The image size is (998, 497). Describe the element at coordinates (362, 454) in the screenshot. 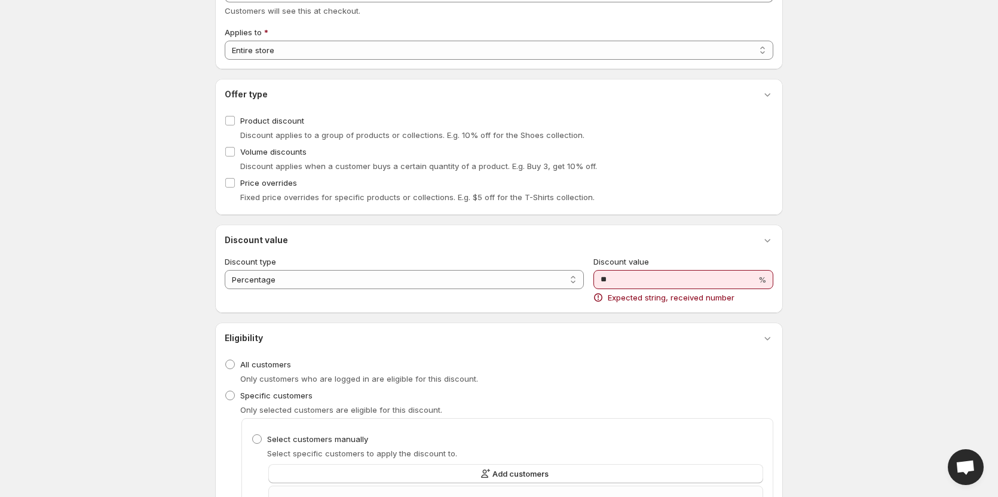

I see `span: Select specific customers to apply the discount to.` at that location.